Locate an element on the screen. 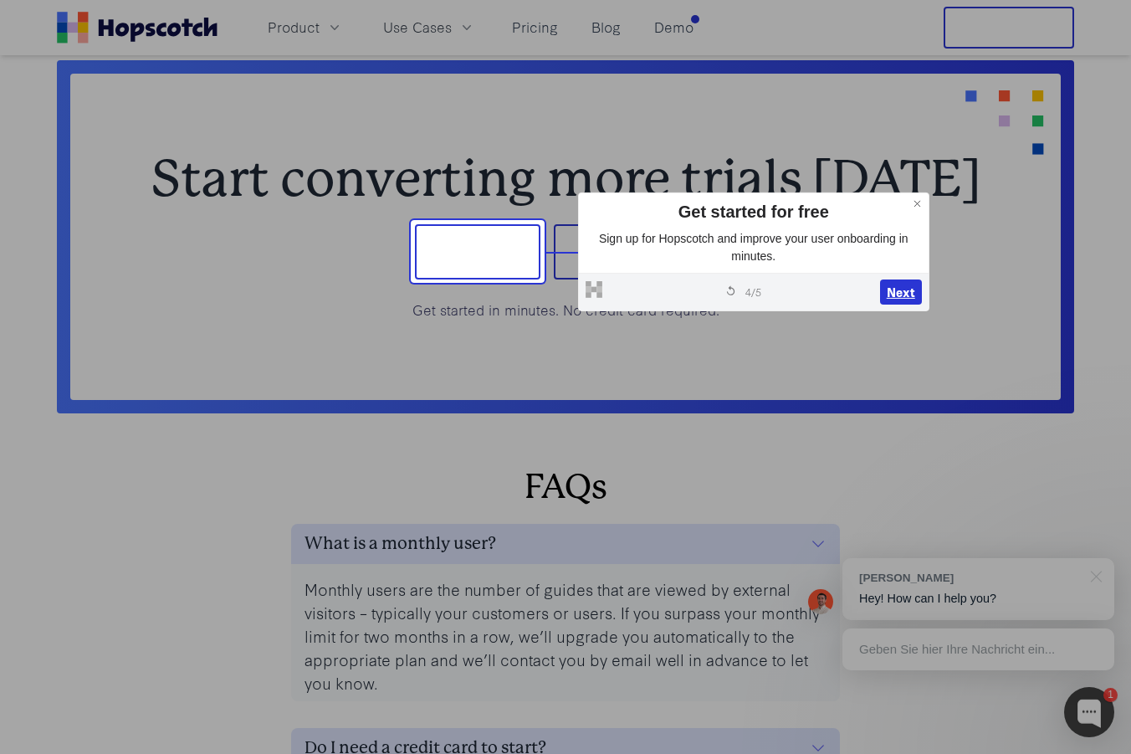 This screenshot has width=1131, height=754. span: Product is located at coordinates (294, 27).